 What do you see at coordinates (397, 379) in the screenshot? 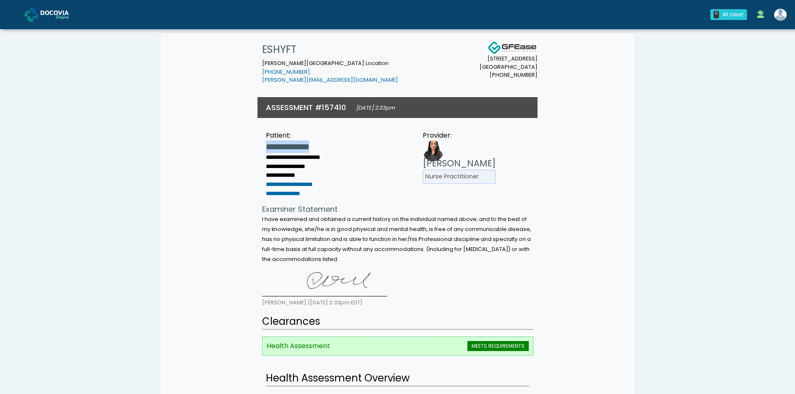
I see `h2: Health Assessment Overview` at bounding box center [397, 379].